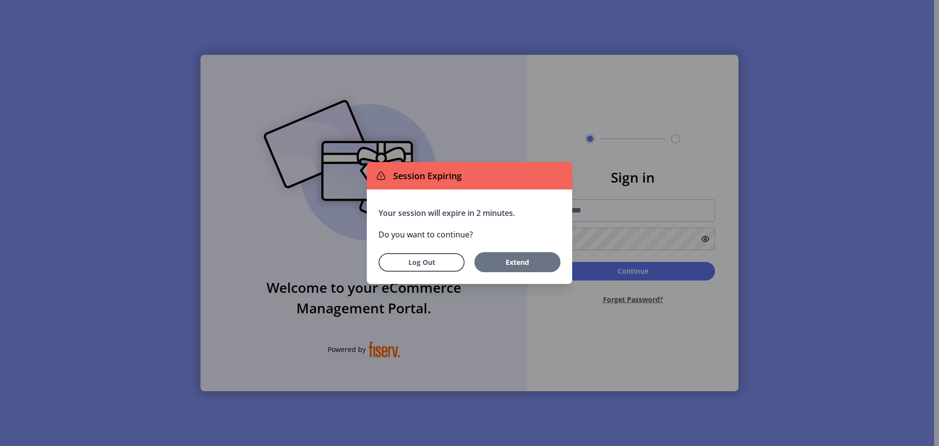 The height and width of the screenshot is (446, 939). I want to click on button: Log Out, so click(422, 262).